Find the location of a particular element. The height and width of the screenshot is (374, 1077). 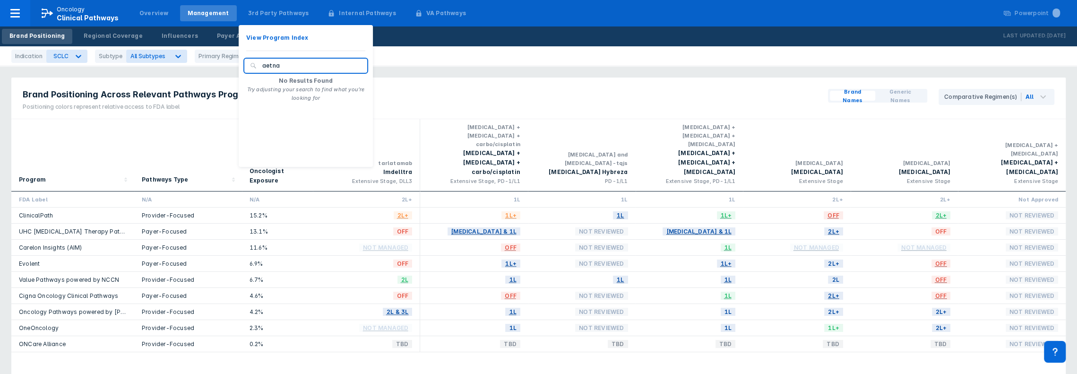

div: FDA Label is located at coordinates (73, 199).